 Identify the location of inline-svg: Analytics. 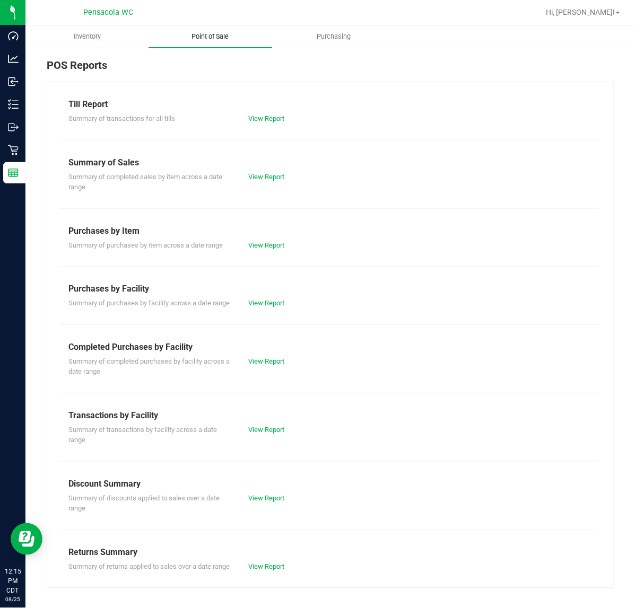
(13, 59).